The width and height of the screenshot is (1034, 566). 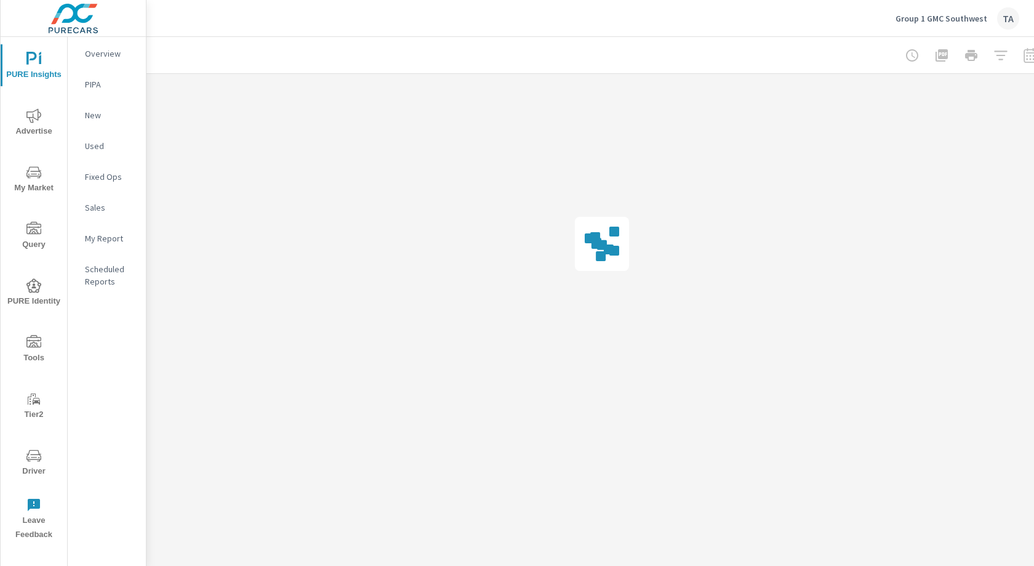 What do you see at coordinates (106, 207) in the screenshot?
I see `div: Sales` at bounding box center [106, 207].